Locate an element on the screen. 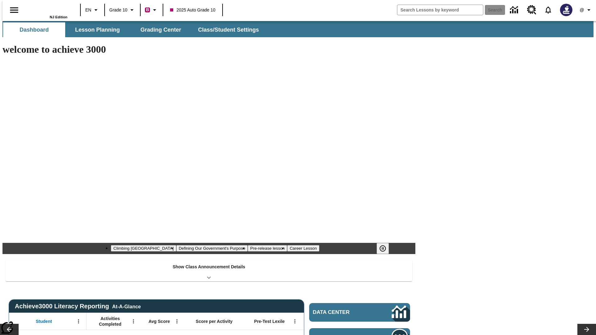 The height and width of the screenshot is (335, 596). a: Home is located at coordinates (47, 9).